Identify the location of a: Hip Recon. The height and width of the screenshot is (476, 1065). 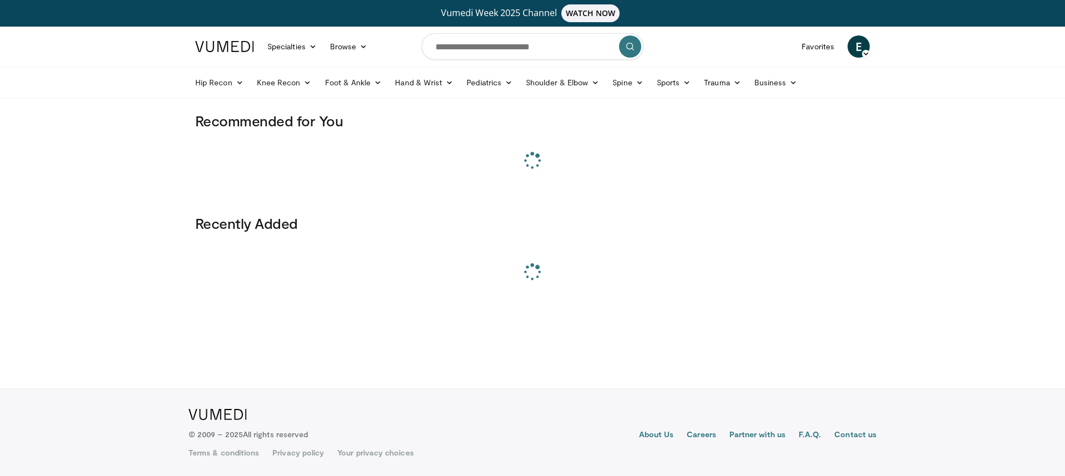
(219, 83).